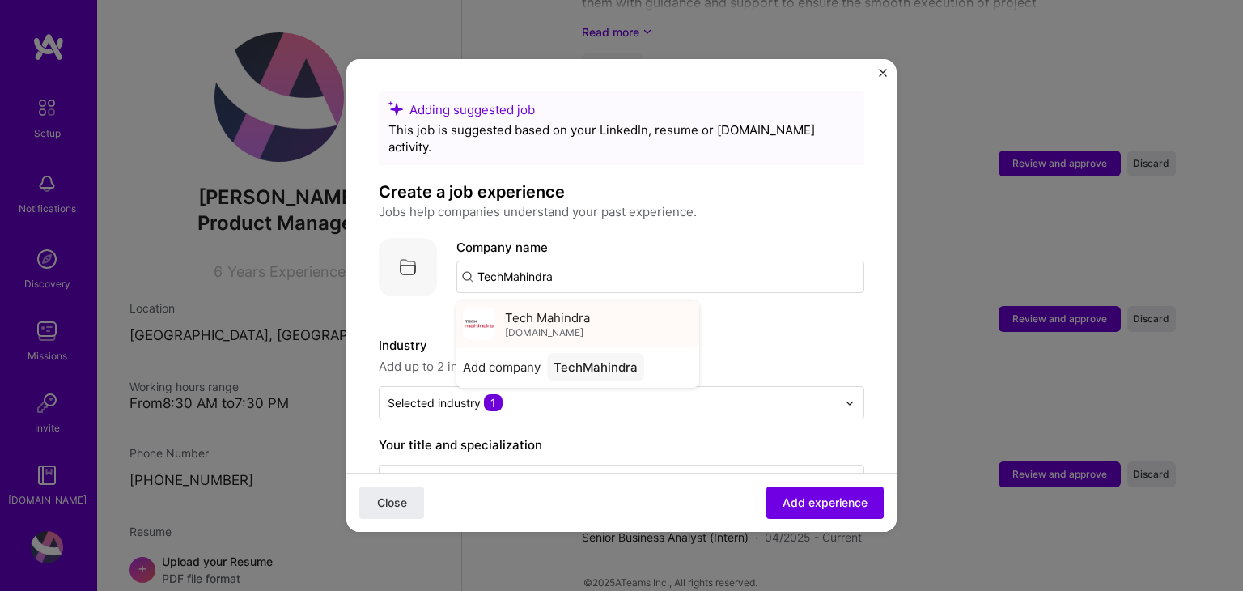 The height and width of the screenshot is (591, 1243). Describe the element at coordinates (392, 503) in the screenshot. I see `span: Close` at that location.